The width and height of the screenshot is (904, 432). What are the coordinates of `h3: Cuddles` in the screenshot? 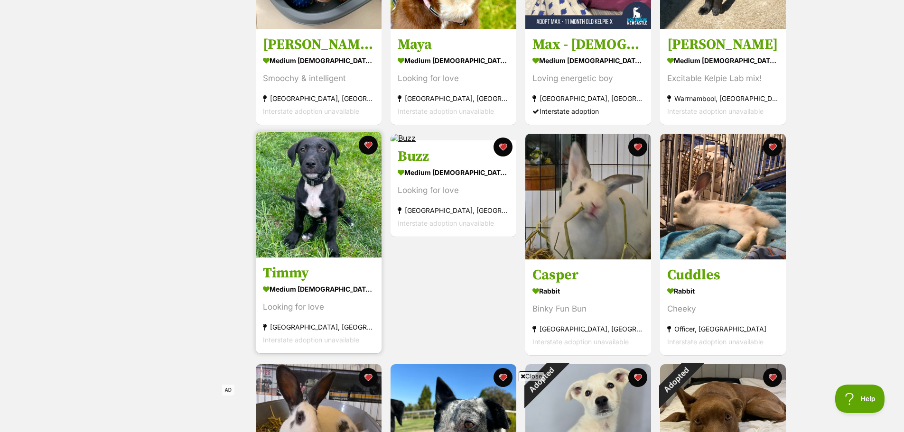 It's located at (723, 275).